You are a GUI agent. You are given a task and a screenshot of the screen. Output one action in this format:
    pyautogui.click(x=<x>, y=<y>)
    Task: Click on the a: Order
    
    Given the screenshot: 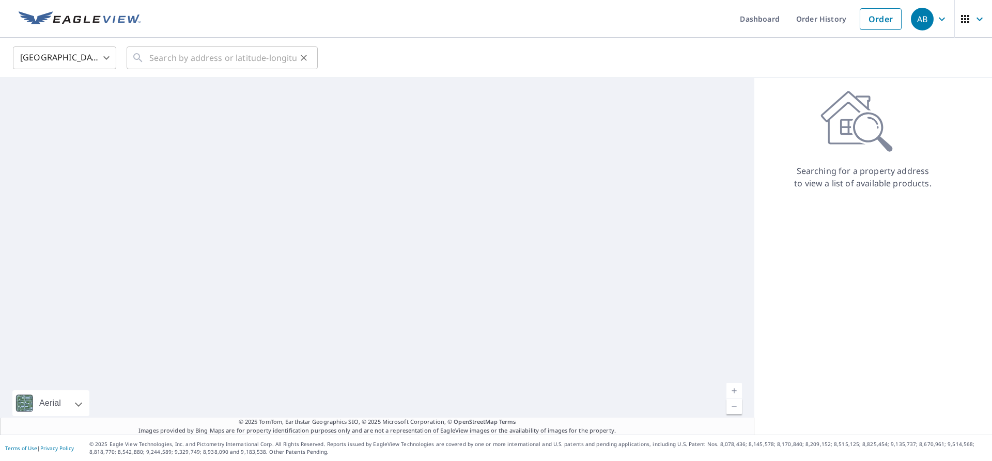 What is the action you would take?
    pyautogui.click(x=880, y=19)
    